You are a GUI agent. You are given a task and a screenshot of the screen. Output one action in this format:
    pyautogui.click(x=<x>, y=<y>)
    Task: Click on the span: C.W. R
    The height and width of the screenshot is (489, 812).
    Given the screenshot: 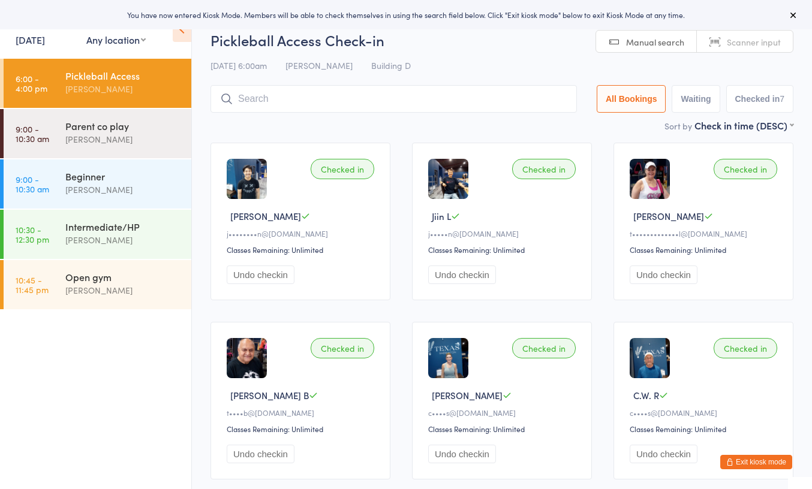 What is the action you would take?
    pyautogui.click(x=646, y=395)
    